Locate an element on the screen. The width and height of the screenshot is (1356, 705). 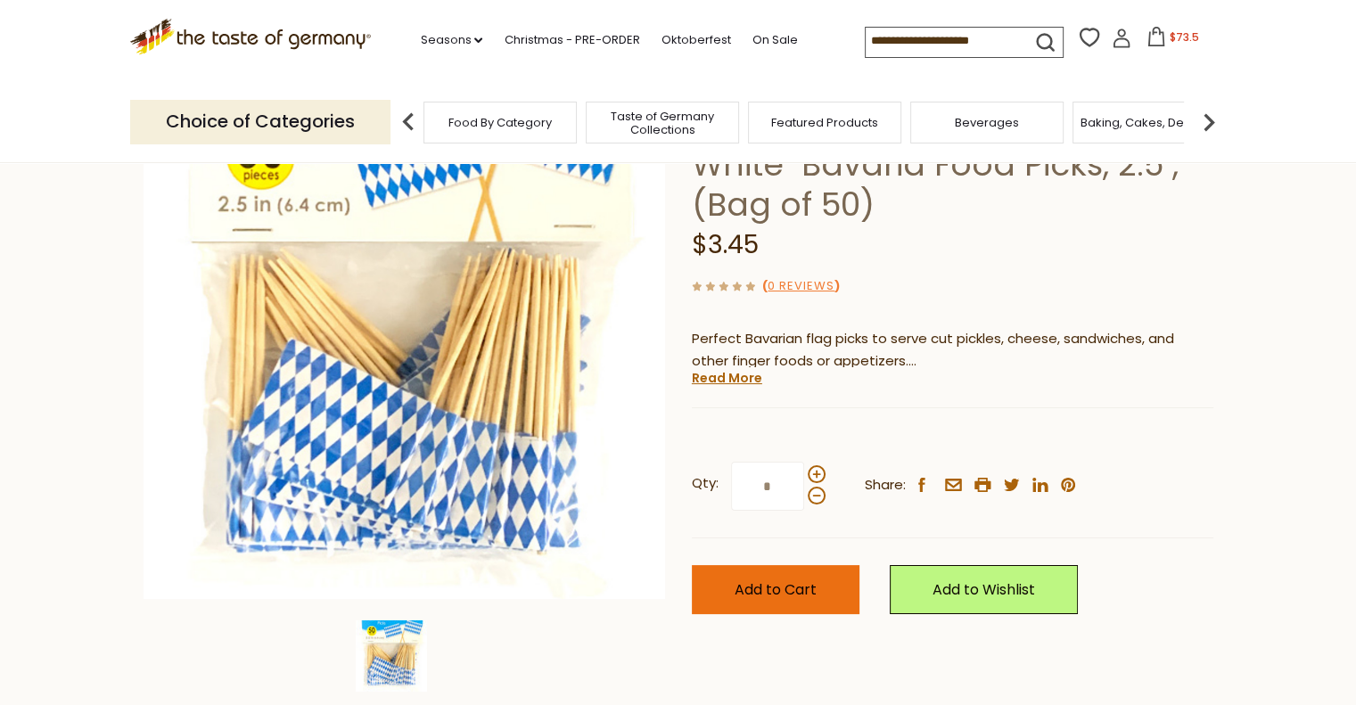
a: Add to Wishlist is located at coordinates (983, 589).